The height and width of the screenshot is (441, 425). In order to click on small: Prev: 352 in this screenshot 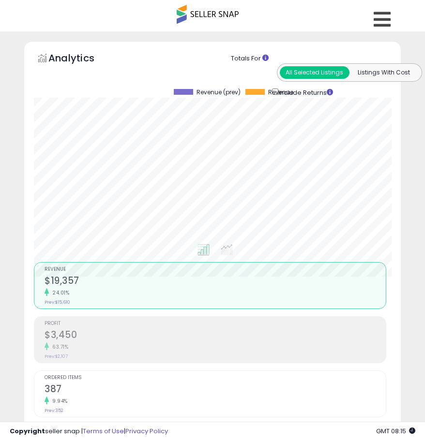, I will do `click(54, 411)`.